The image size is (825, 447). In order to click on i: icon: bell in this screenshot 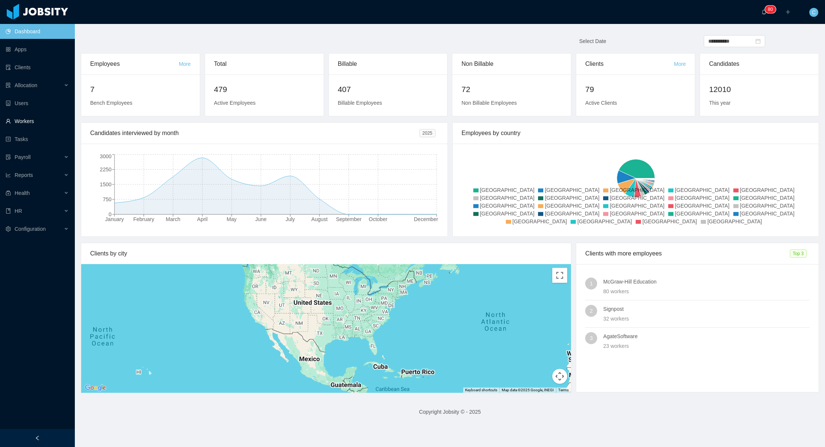, I will do `click(764, 12)`.